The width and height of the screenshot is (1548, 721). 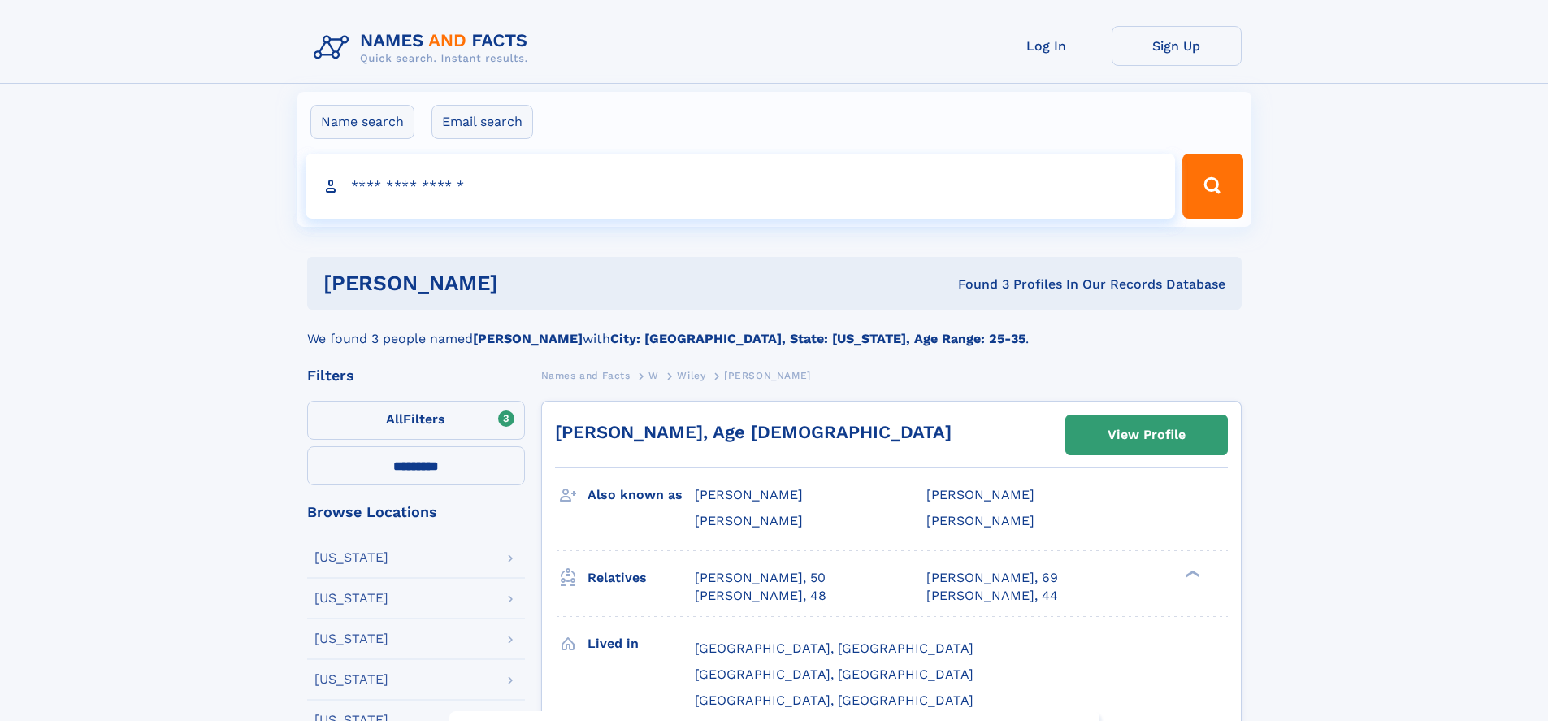 I want to click on a: Log In, so click(x=1047, y=46).